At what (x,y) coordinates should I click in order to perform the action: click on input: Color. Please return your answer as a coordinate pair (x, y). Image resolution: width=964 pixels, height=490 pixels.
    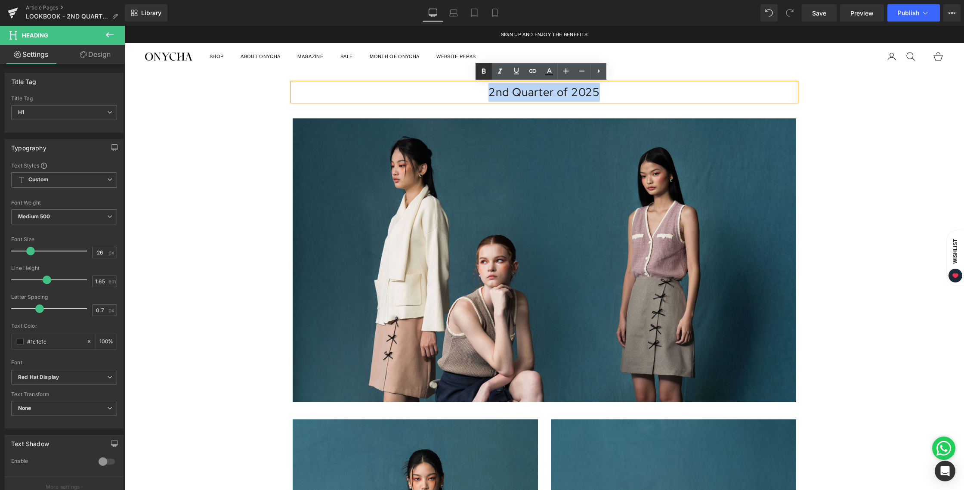
    Looking at the image, I should click on (55, 341).